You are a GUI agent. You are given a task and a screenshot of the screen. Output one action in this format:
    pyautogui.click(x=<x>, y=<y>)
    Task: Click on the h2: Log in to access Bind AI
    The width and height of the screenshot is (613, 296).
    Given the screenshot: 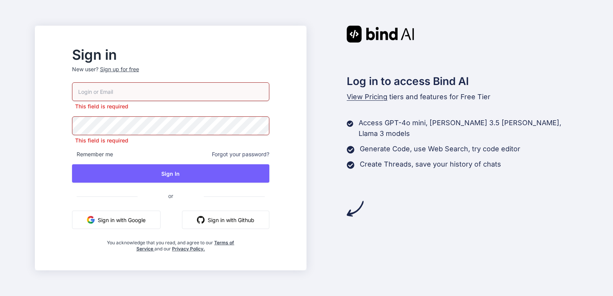 What is the action you would take?
    pyautogui.click(x=462, y=81)
    